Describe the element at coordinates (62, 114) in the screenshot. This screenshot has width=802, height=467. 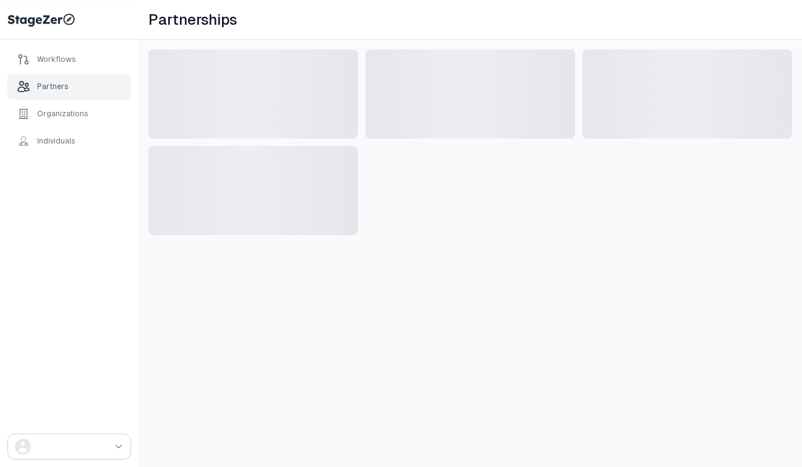
I see `div: Organizations` at that location.